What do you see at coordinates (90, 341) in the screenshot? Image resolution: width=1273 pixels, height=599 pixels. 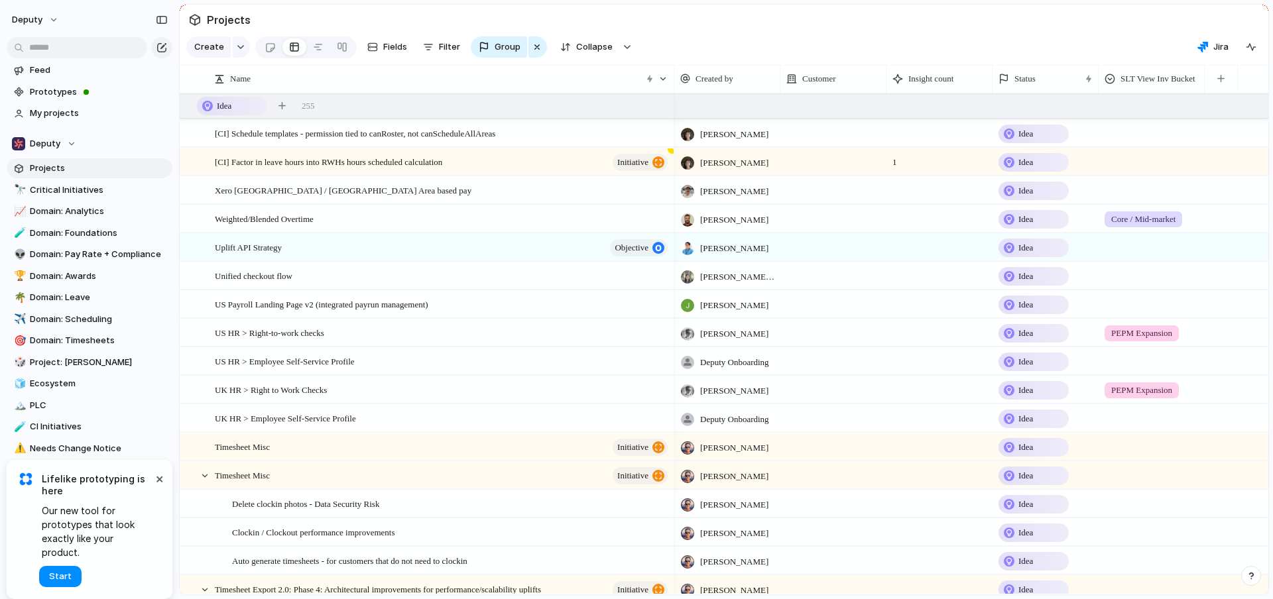 I see `div: 🎯Domain: Timesheets` at bounding box center [90, 341].